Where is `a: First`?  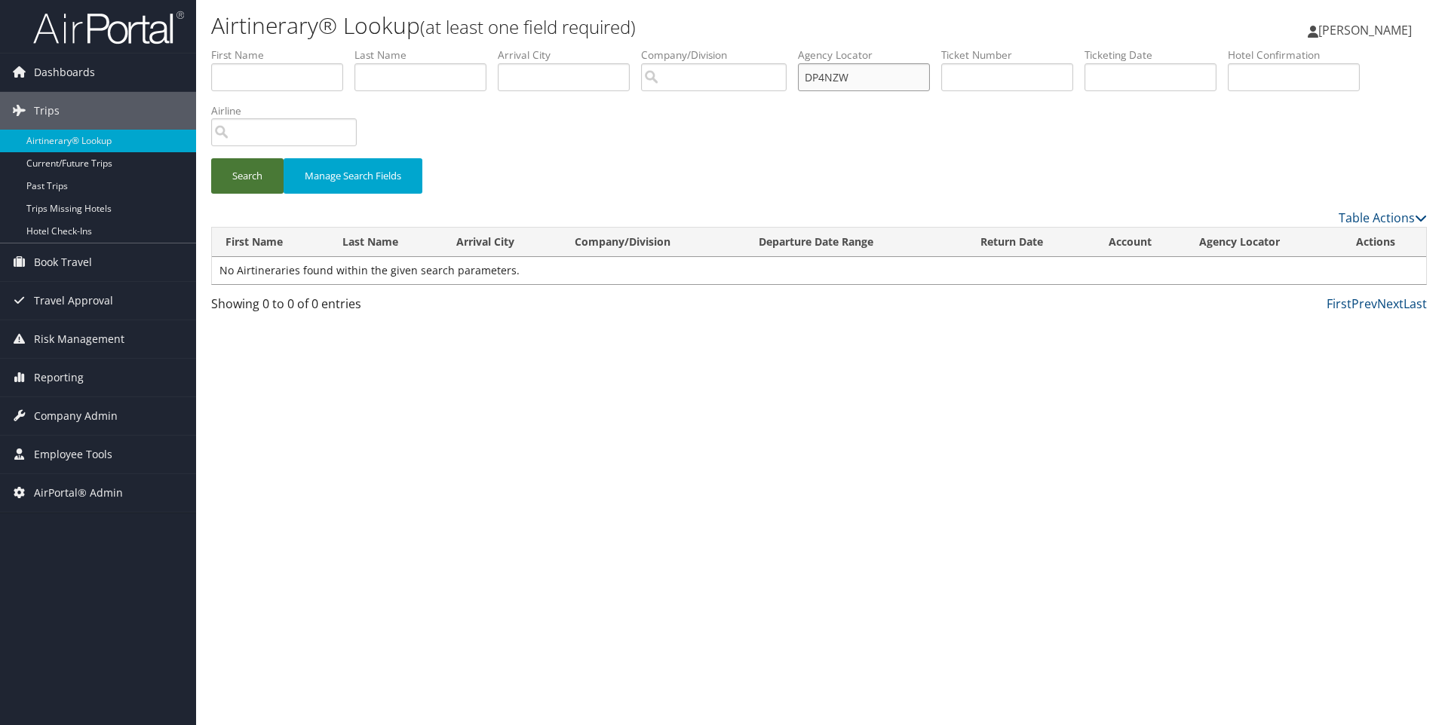 a: First is located at coordinates (1338, 304).